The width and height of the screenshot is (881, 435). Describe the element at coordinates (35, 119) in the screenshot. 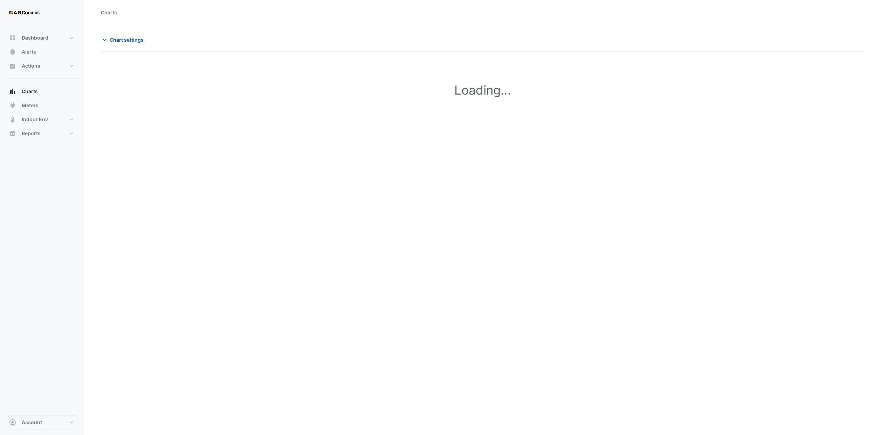

I see `span: Indoor Env` at that location.